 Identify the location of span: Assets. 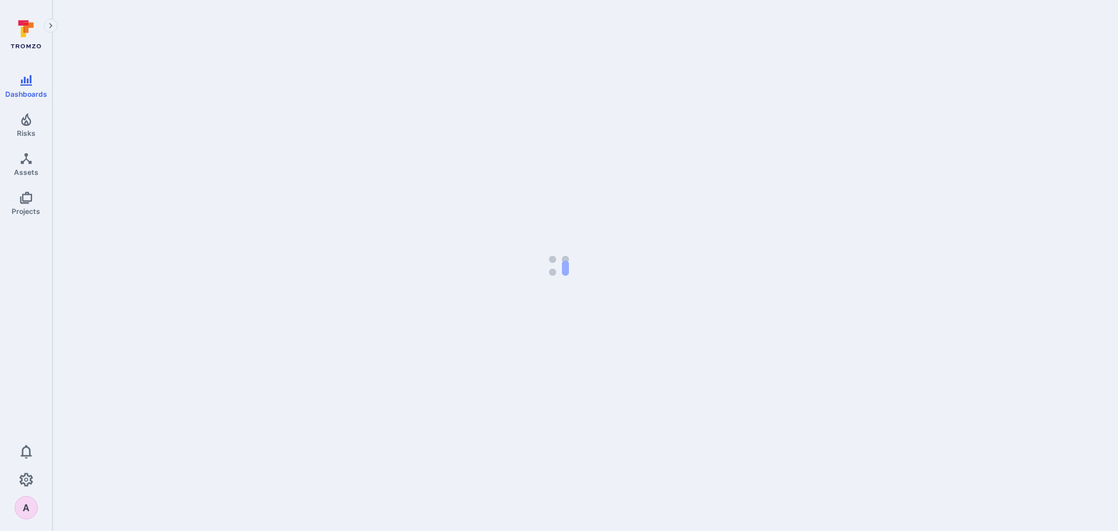
(26, 172).